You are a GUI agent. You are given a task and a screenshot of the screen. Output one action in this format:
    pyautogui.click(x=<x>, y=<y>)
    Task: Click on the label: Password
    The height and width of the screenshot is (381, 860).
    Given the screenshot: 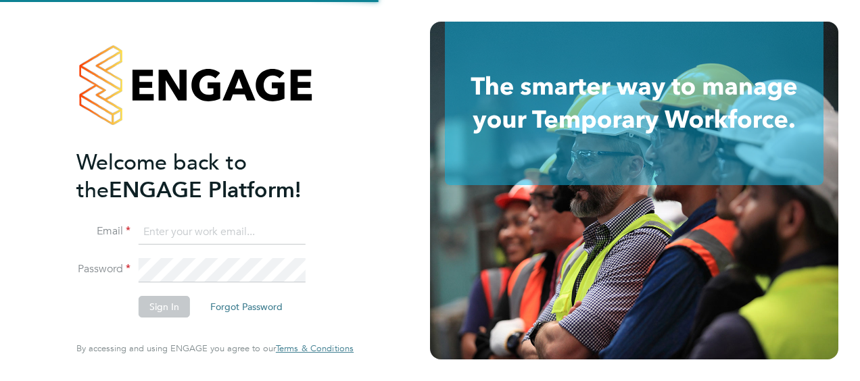 What is the action you would take?
    pyautogui.click(x=103, y=269)
    